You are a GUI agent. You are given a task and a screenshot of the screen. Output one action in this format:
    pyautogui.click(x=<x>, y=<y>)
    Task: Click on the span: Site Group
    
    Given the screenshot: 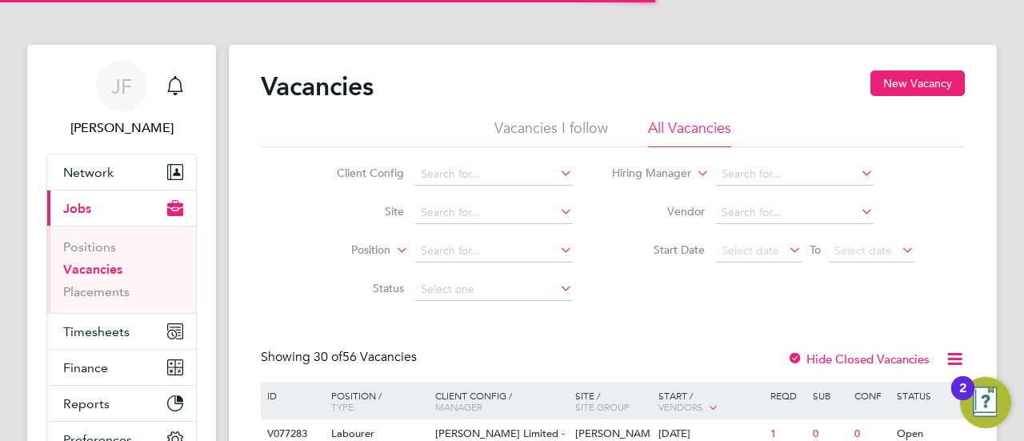 What is the action you would take?
    pyautogui.click(x=603, y=407)
    